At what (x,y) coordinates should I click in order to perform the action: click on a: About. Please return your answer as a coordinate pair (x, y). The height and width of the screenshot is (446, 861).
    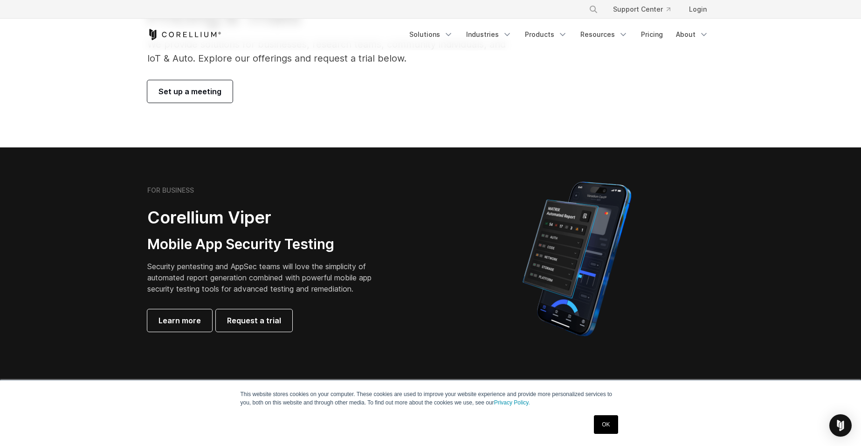
    Looking at the image, I should click on (692, 34).